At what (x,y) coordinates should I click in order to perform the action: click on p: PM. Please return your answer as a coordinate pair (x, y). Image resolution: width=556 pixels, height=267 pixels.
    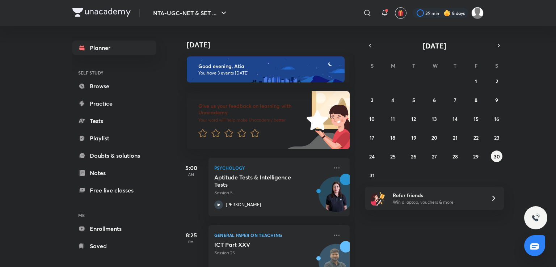
    Looking at the image, I should click on (191, 242).